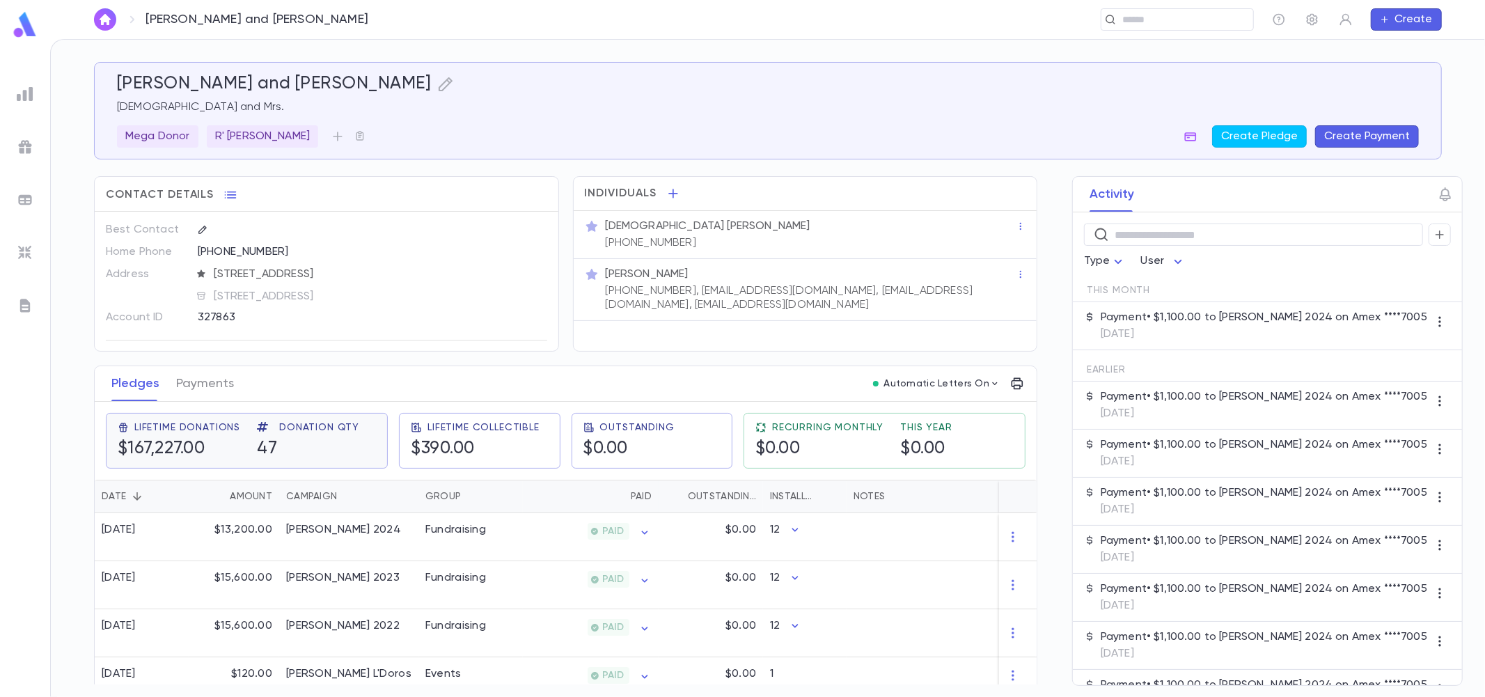  I want to click on p: Account ID, so click(145, 317).